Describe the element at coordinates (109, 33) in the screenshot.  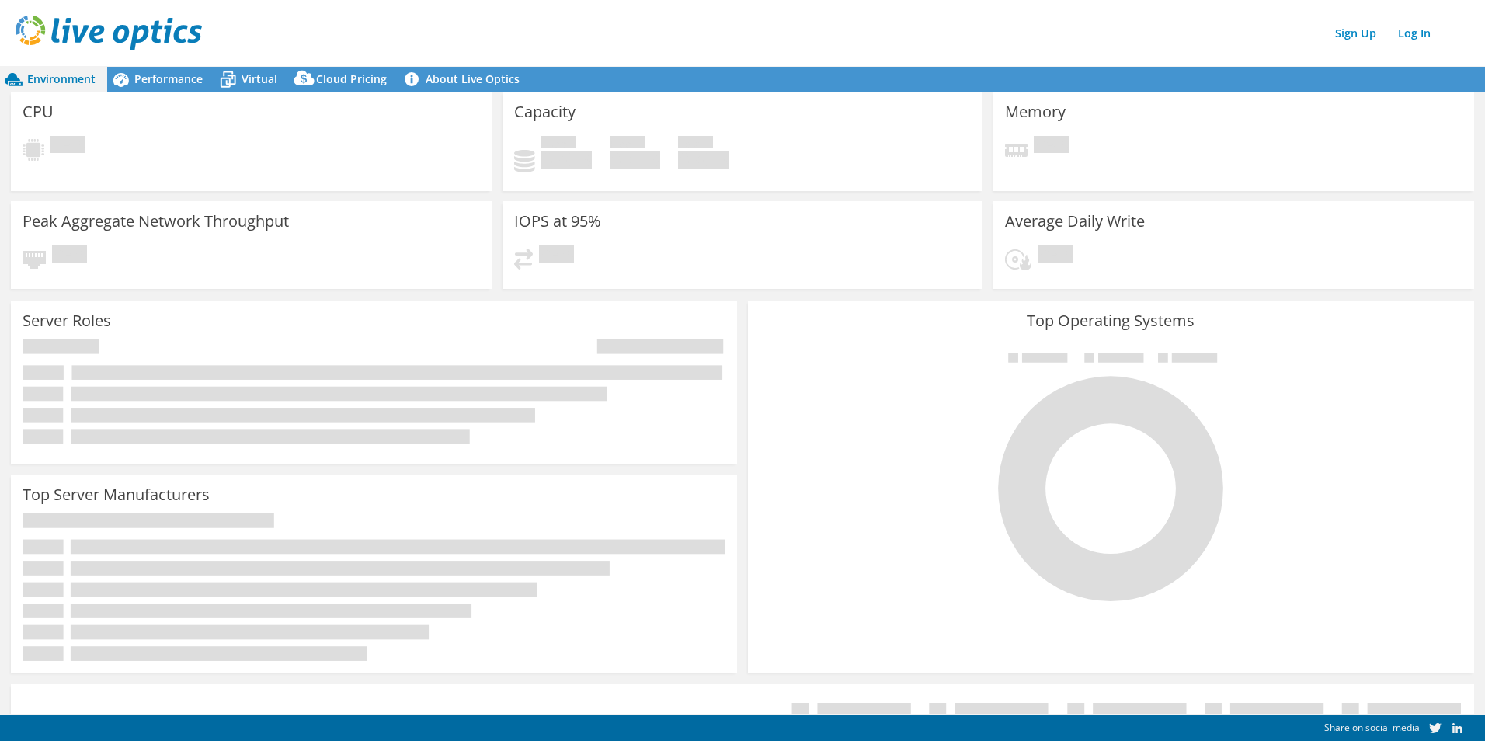
I see `img: live_optics_svg.svg` at that location.